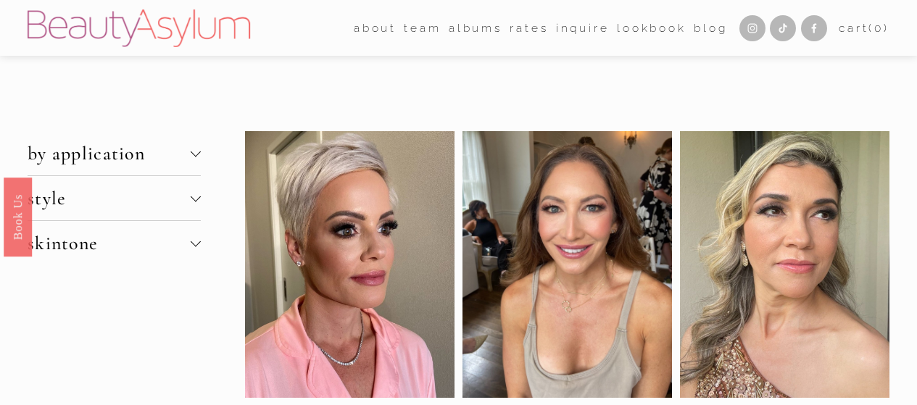  What do you see at coordinates (864, 28) in the screenshot?
I see `a: 0 items in cart` at bounding box center [864, 28].